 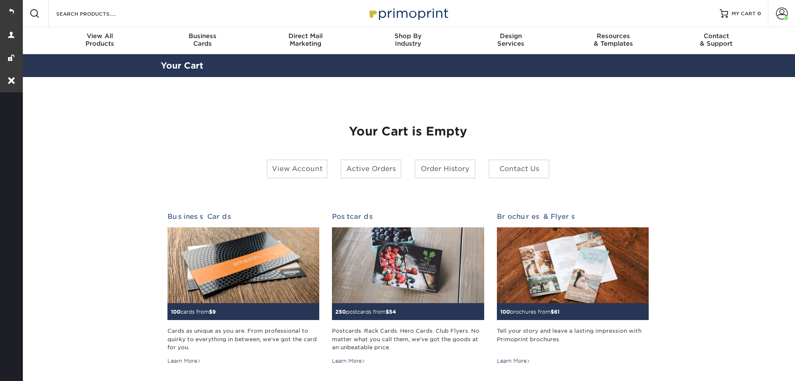 I want to click on img: Primoprint, so click(x=408, y=13).